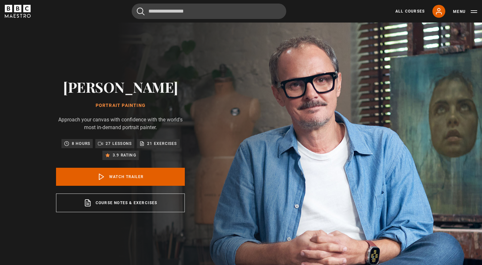 This screenshot has width=482, height=265. Describe the element at coordinates (120, 106) in the screenshot. I see `h1: Portrait Painting` at that location.